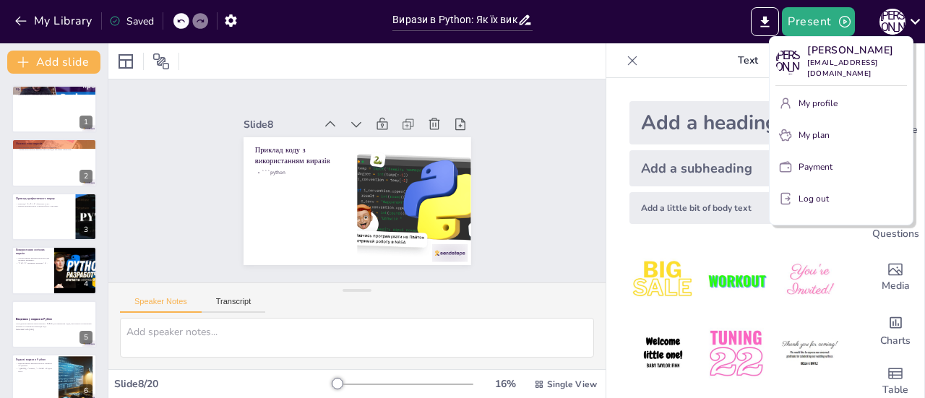 Image resolution: width=925 pixels, height=398 pixels. What do you see at coordinates (818, 103) in the screenshot?
I see `p: My profile` at bounding box center [818, 103].